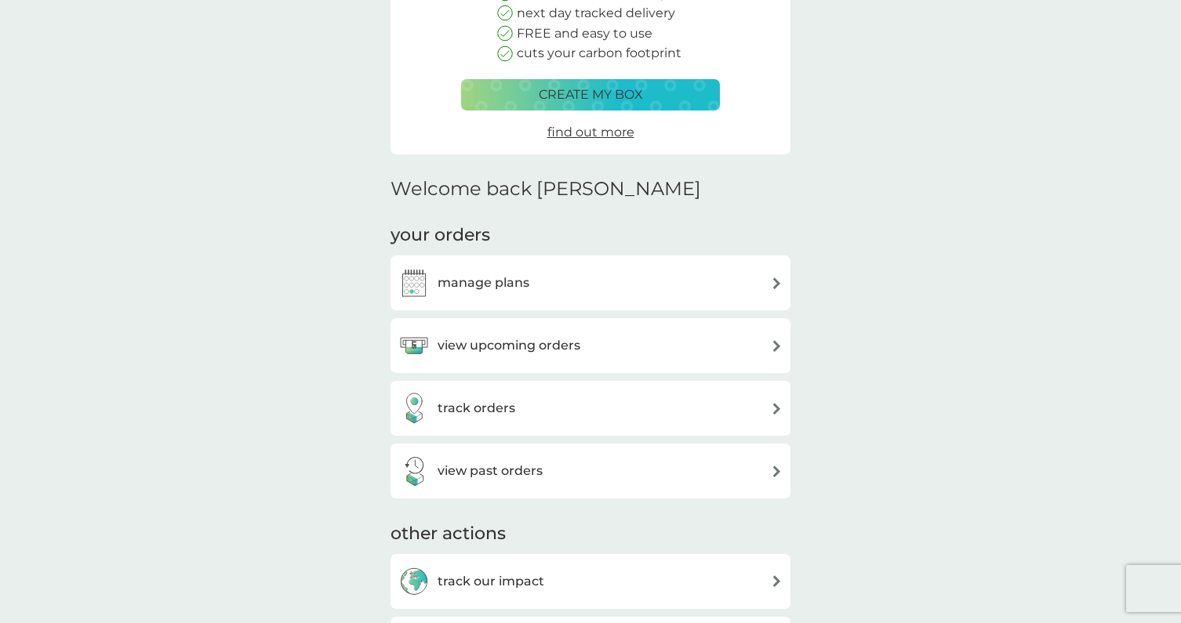 The width and height of the screenshot is (1181, 623). Describe the element at coordinates (476, 408) in the screenshot. I see `h3: track orders` at that location.